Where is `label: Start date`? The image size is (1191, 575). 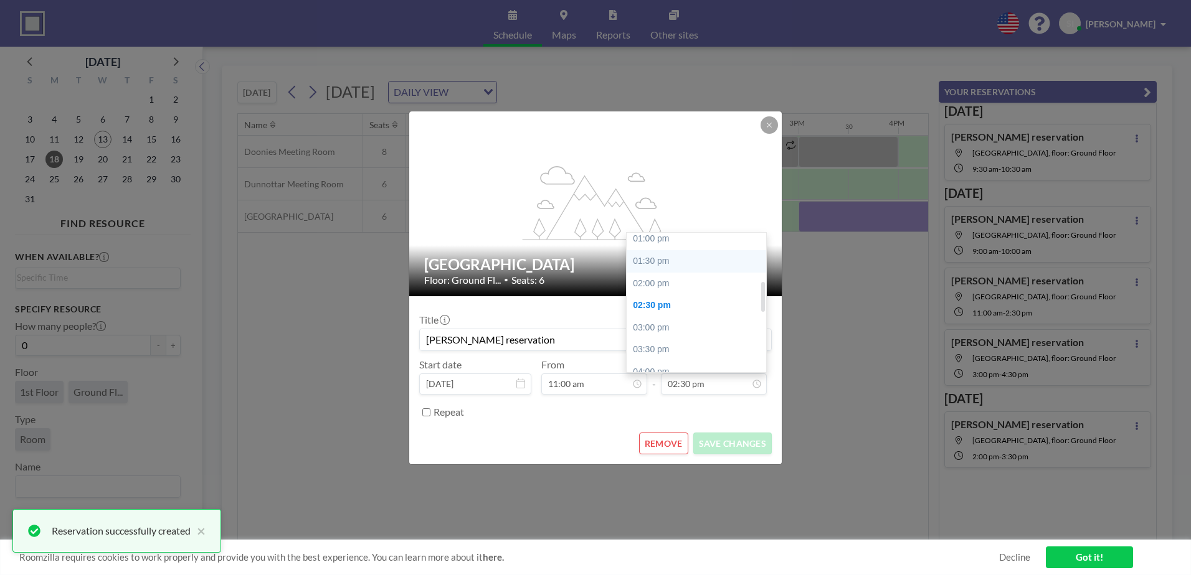 label: Start date is located at coordinates (440, 365).